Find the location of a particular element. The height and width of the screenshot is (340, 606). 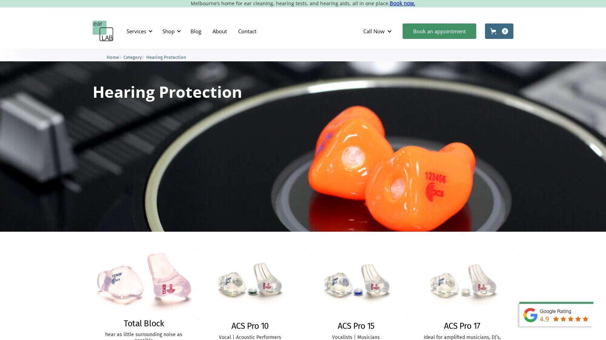

span: Hearing Protection is located at coordinates (166, 57).